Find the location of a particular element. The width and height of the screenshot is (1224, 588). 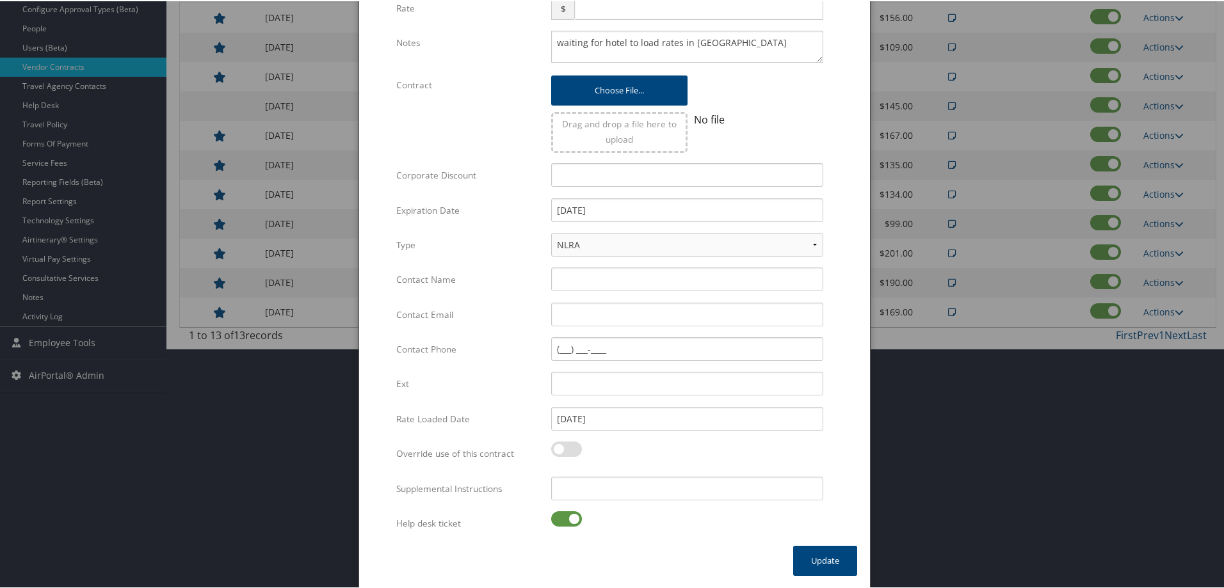

label: Supplemental Instructions is located at coordinates (469, 488).